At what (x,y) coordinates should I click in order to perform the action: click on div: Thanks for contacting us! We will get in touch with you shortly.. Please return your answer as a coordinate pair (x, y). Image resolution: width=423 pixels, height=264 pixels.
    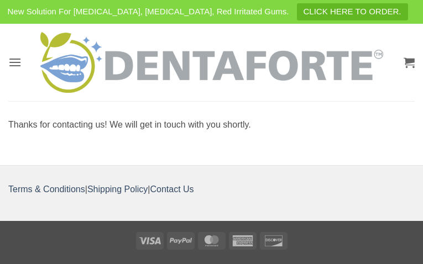
    Looking at the image, I should click on (211, 125).